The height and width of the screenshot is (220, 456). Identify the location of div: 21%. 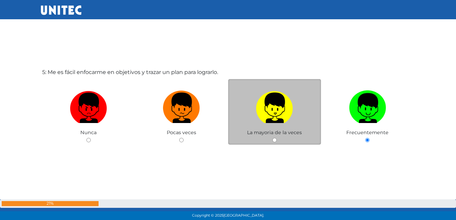
(50, 203).